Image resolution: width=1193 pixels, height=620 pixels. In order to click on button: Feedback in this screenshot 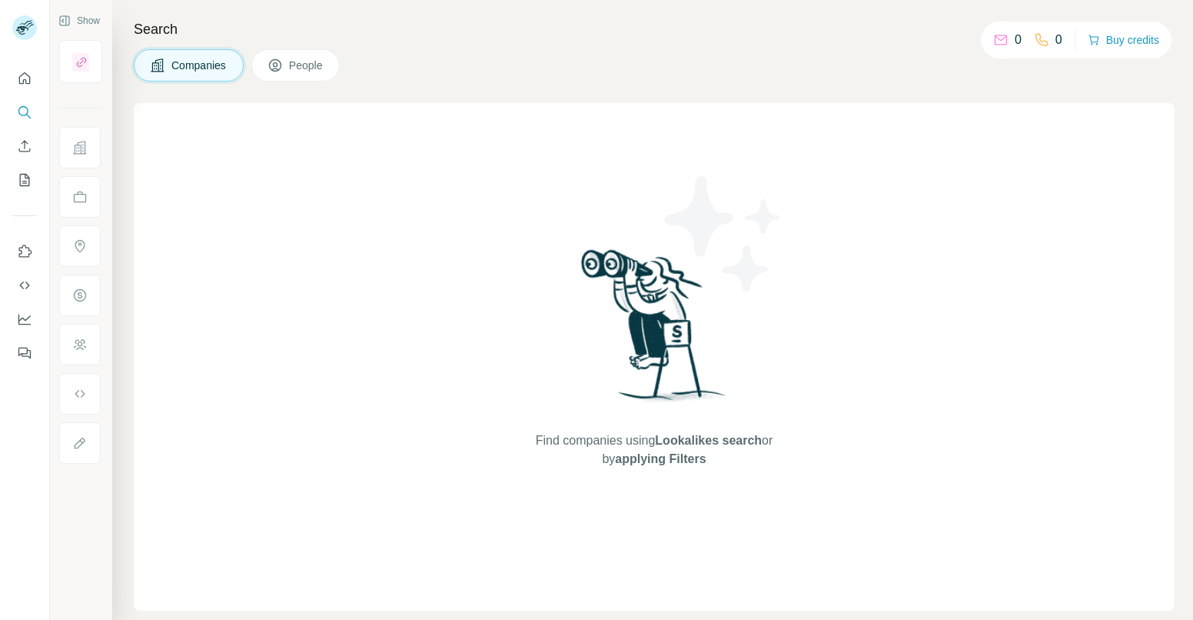, I will do `click(25, 353)`.